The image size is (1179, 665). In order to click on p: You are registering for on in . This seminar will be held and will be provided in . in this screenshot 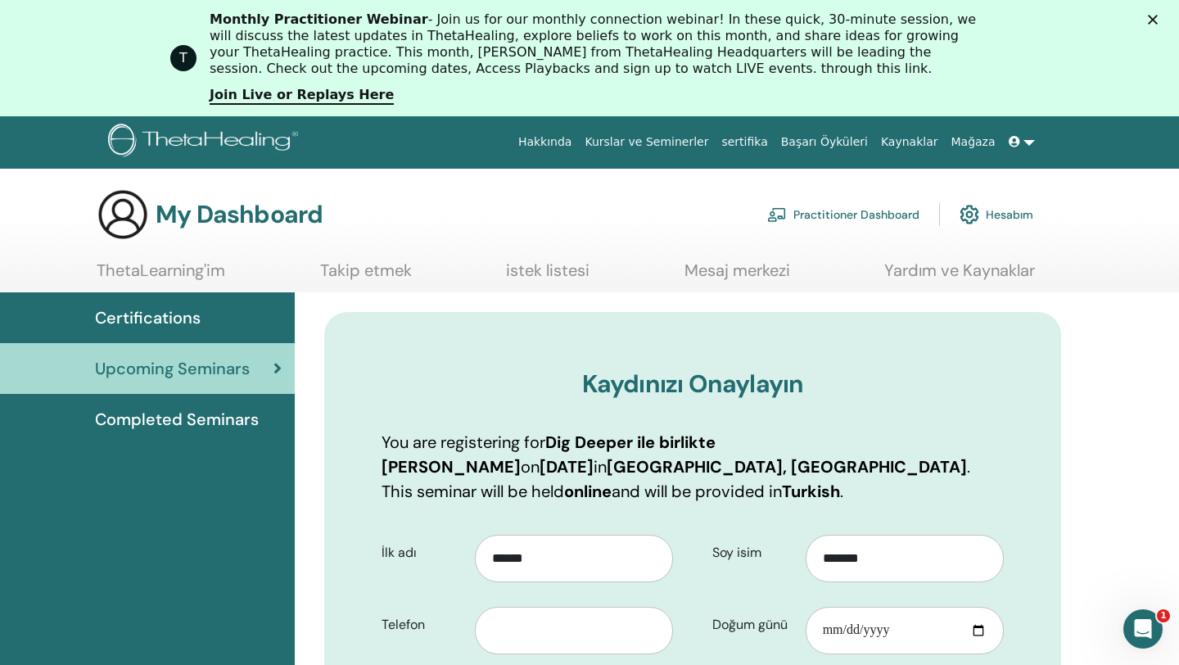, I will do `click(693, 467)`.